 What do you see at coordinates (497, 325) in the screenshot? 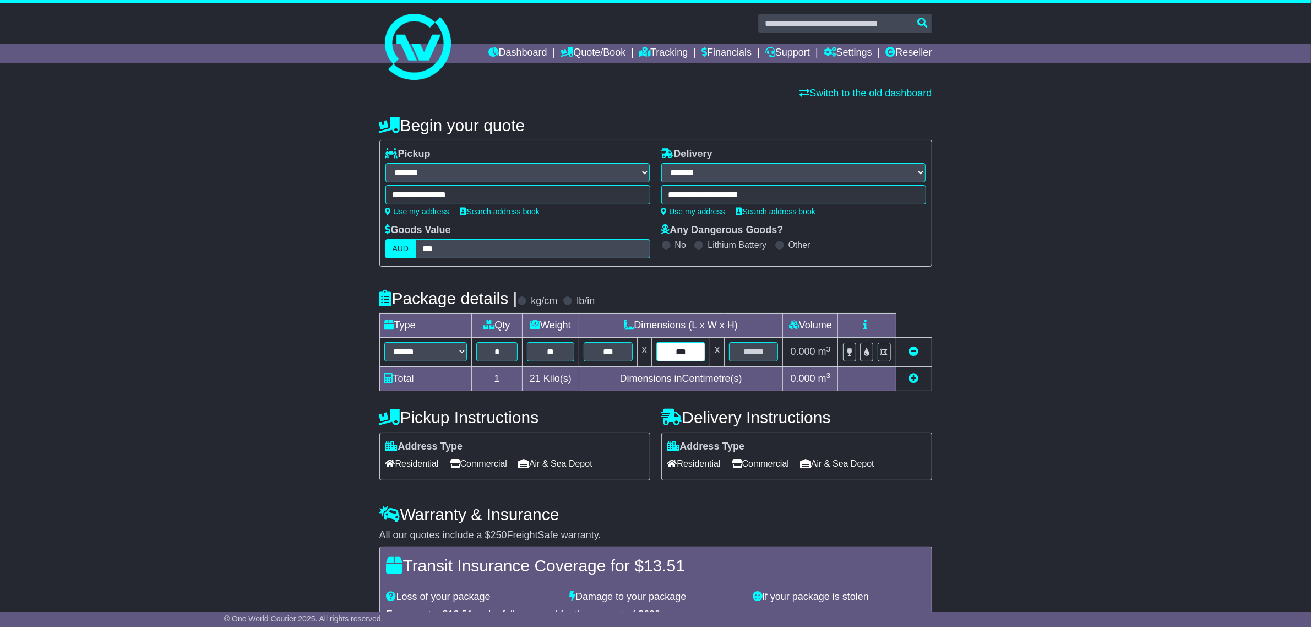
I see `td: Qty` at bounding box center [497, 325].